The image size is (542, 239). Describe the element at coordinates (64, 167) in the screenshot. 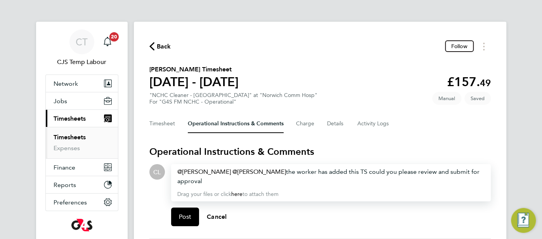

I see `span: Finance` at that location.